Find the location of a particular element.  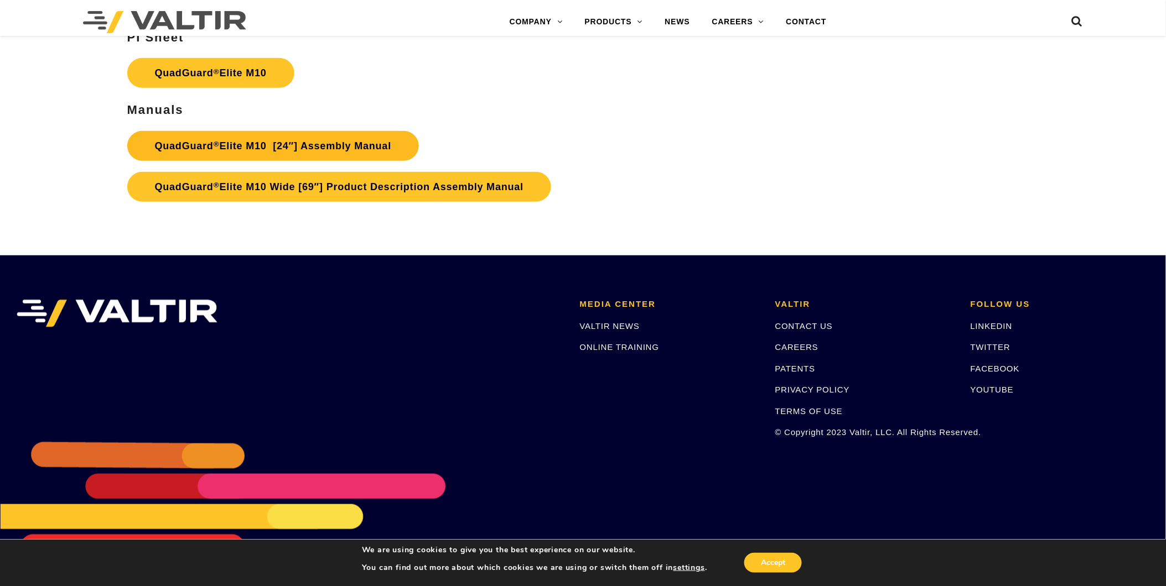

h2: VALTIR is located at coordinates (864, 304).